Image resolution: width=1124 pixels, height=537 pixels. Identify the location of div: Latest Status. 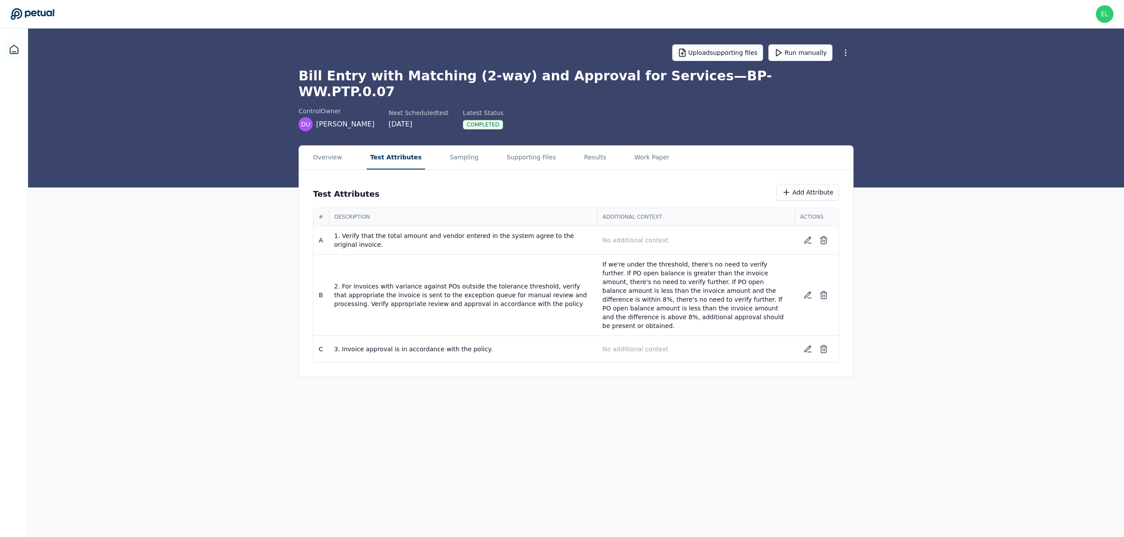
(483, 113).